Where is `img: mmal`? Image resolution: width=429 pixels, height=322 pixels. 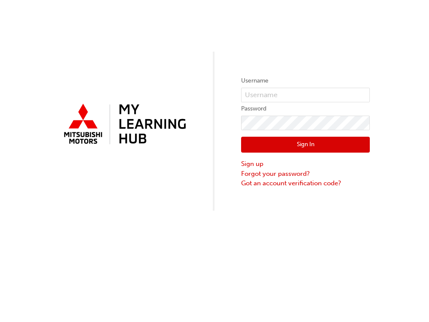
img: mmal is located at coordinates (124, 125).